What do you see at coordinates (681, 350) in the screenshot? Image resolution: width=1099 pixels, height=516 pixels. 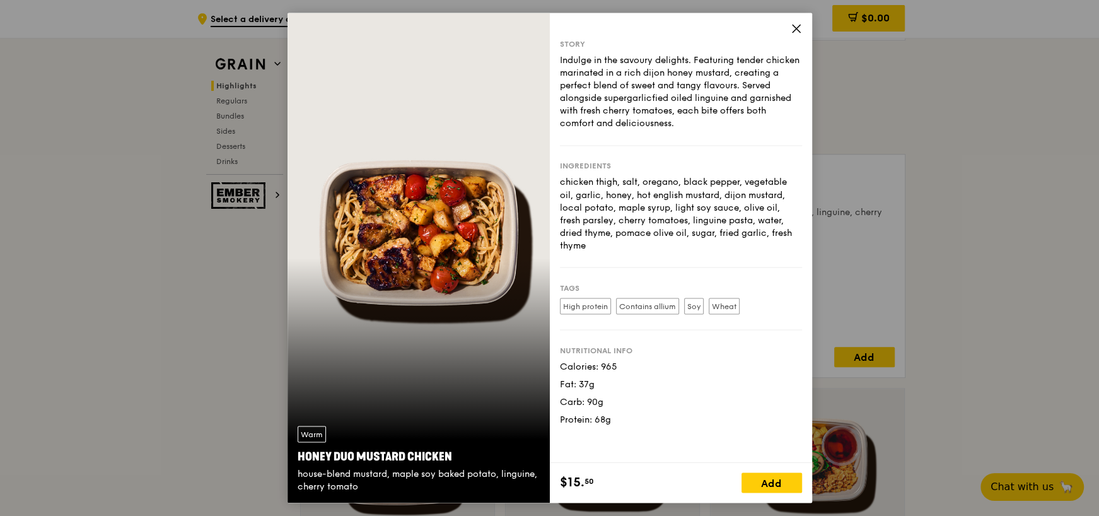 I see `div: Nutritional info` at bounding box center [681, 350].